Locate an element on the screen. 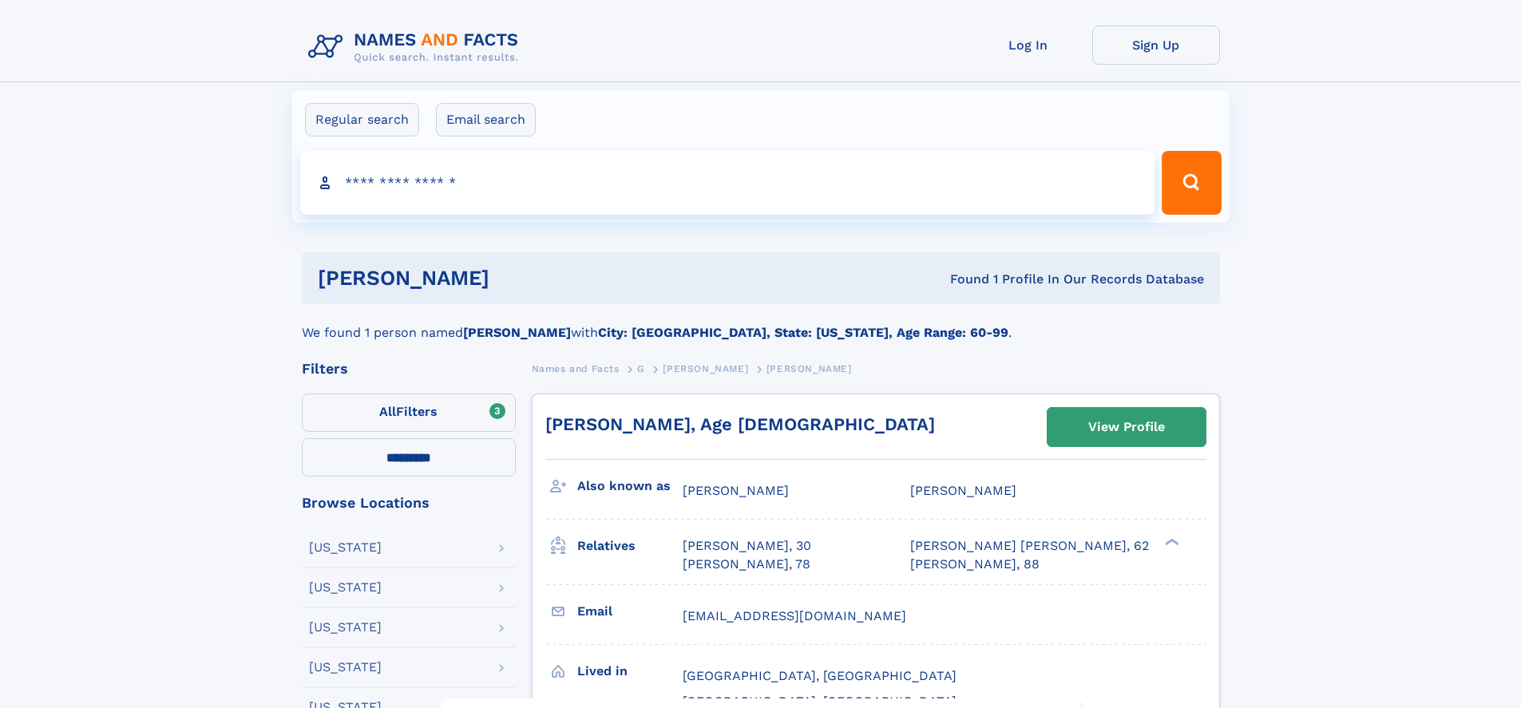 The width and height of the screenshot is (1521, 708). a: G is located at coordinates (641, 368).